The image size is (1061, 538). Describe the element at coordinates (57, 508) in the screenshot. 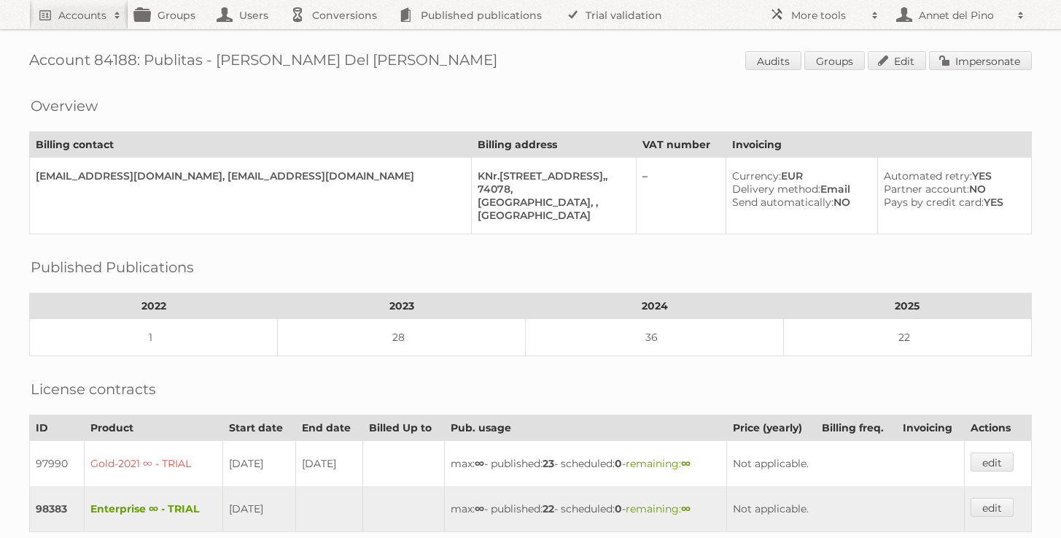

I see `td: 98383` at that location.